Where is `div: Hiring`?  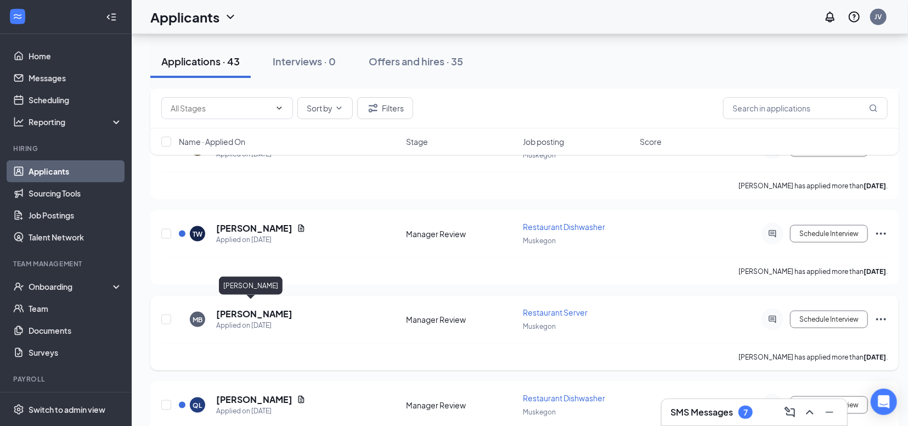
div: Hiring is located at coordinates (66, 148).